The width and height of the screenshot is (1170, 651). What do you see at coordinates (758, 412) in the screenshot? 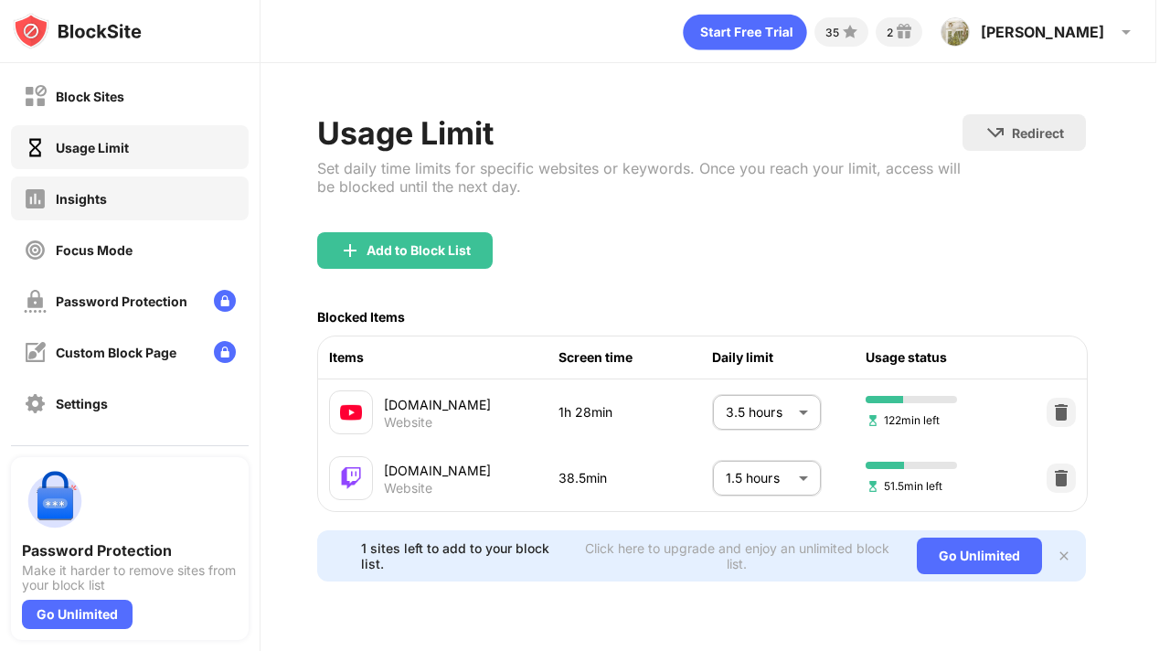
I see `p: 3.5 hours` at bounding box center [758, 412].